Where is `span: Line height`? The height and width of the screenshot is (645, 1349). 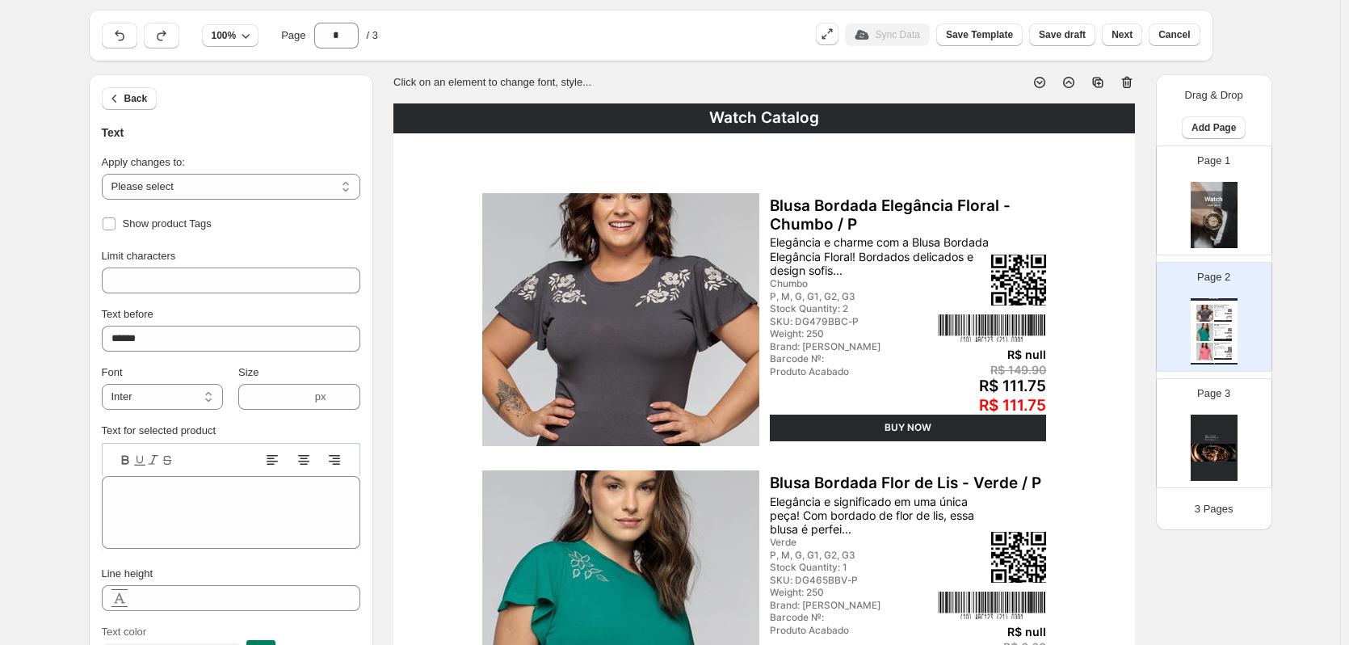
span: Line height is located at coordinates (128, 573).